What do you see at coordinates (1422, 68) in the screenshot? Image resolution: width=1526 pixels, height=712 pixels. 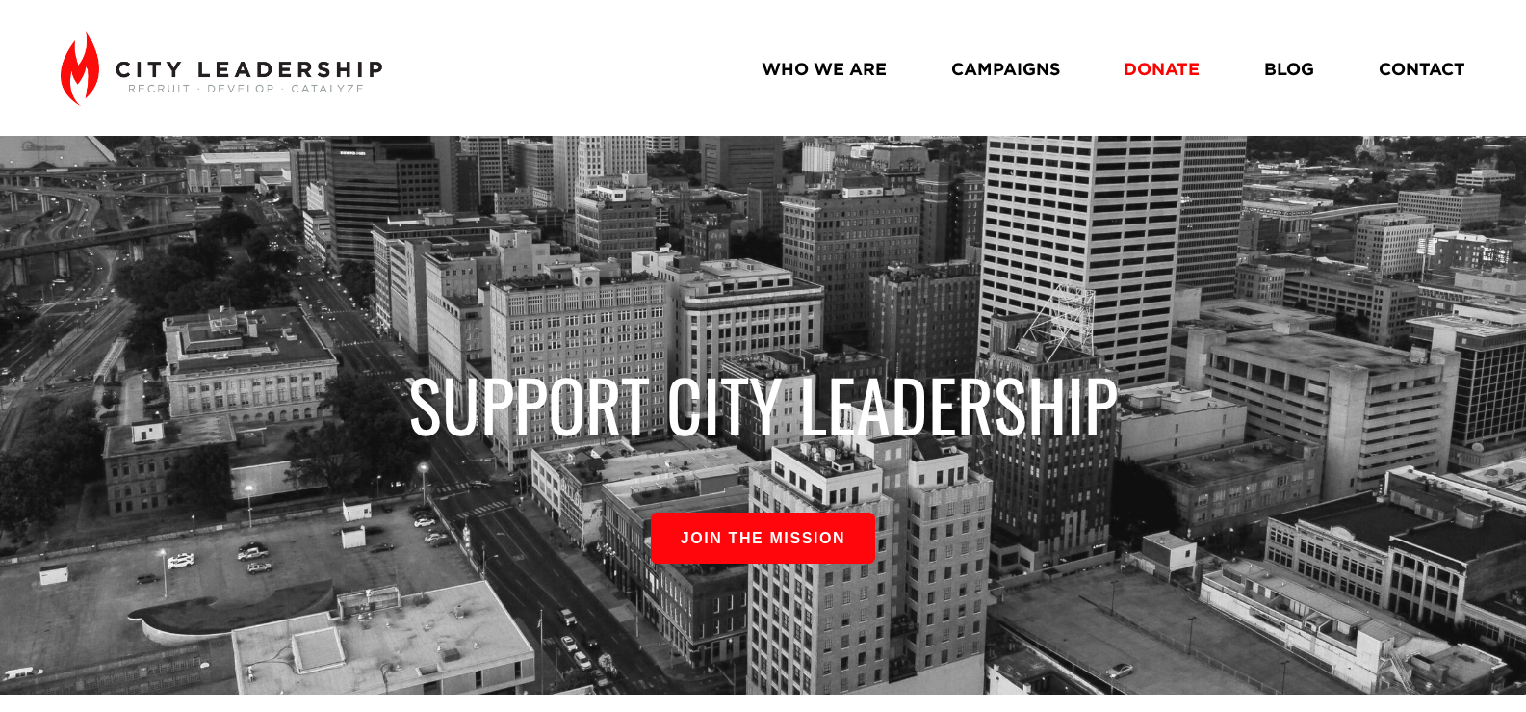 I see `a: CONTACT` at bounding box center [1422, 68].